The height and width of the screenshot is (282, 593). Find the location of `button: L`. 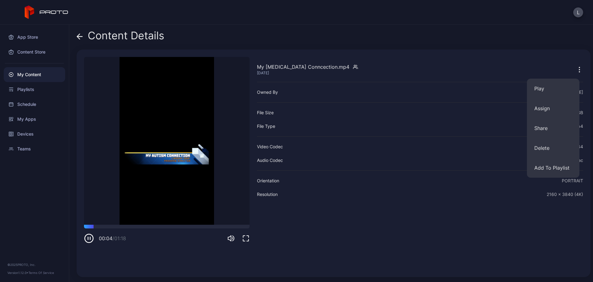

button: L is located at coordinates (579, 12).